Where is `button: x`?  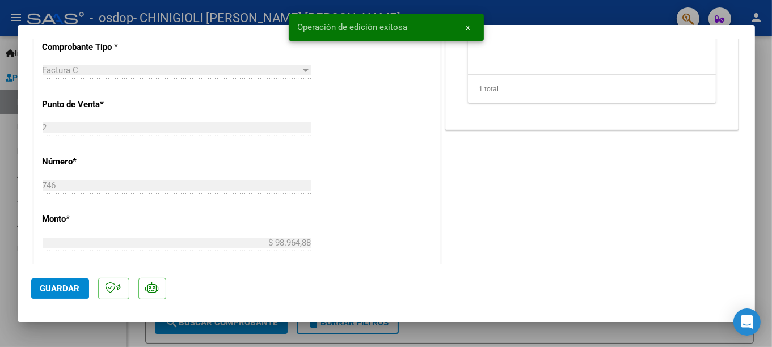
button: x is located at coordinates (468, 27).